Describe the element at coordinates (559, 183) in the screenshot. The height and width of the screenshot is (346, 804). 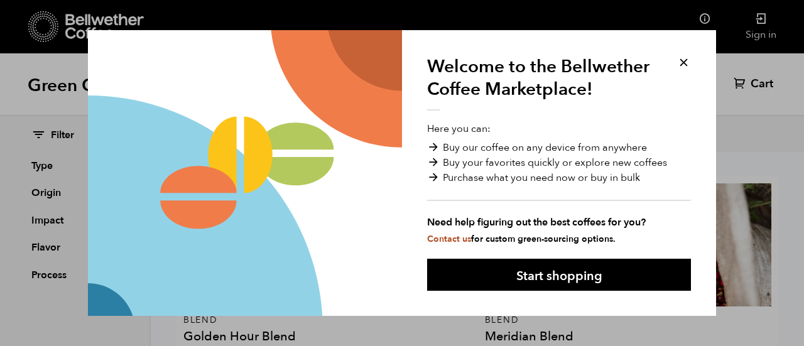
I see `p: Here you can:` at that location.